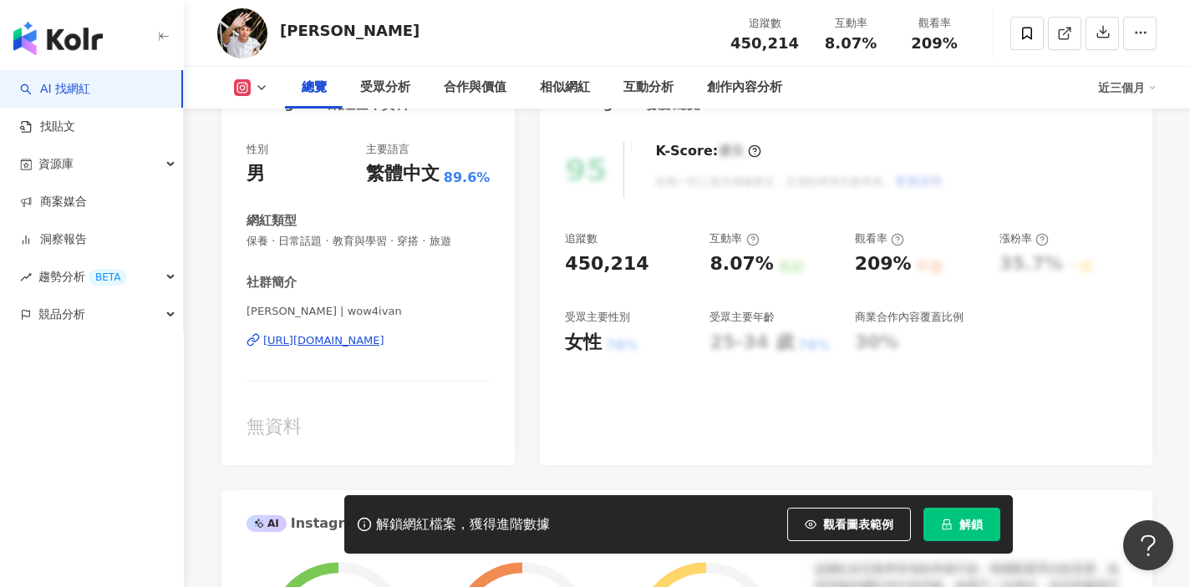  I want to click on div: 社群簡介, so click(272, 282).